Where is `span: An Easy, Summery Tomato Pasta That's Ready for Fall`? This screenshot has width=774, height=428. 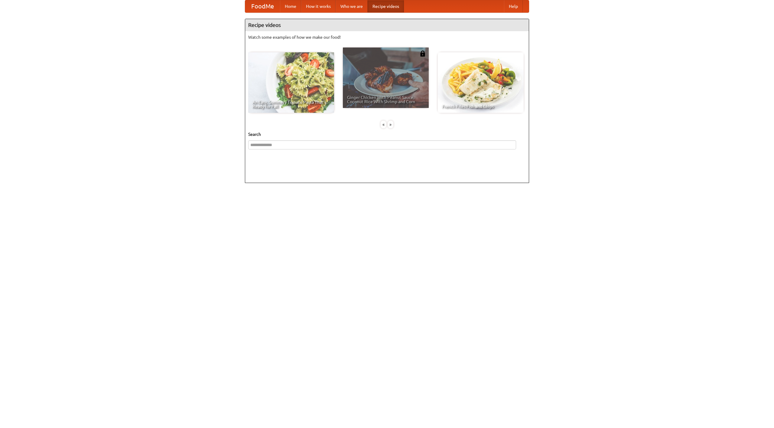
span: An Easy, Summery Tomato Pasta That's Ready for Fall is located at coordinates (291, 104).